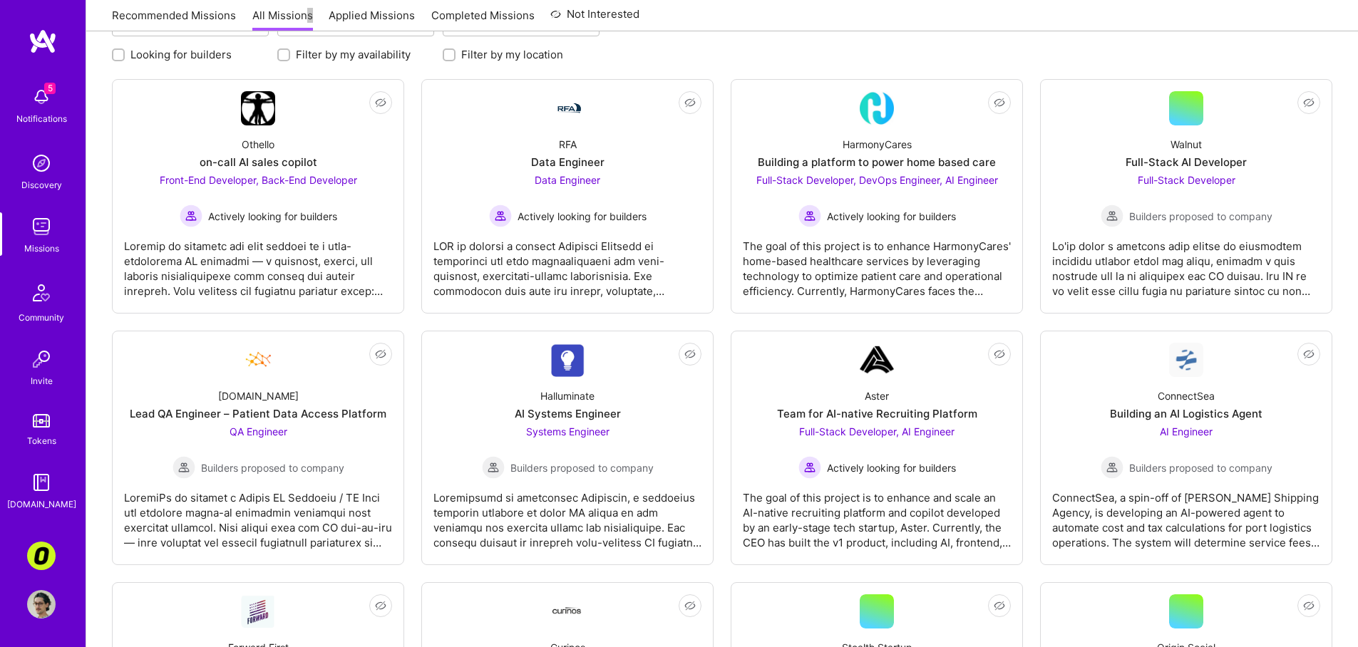  Describe the element at coordinates (594, 19) in the screenshot. I see `a: Not Interested` at that location.